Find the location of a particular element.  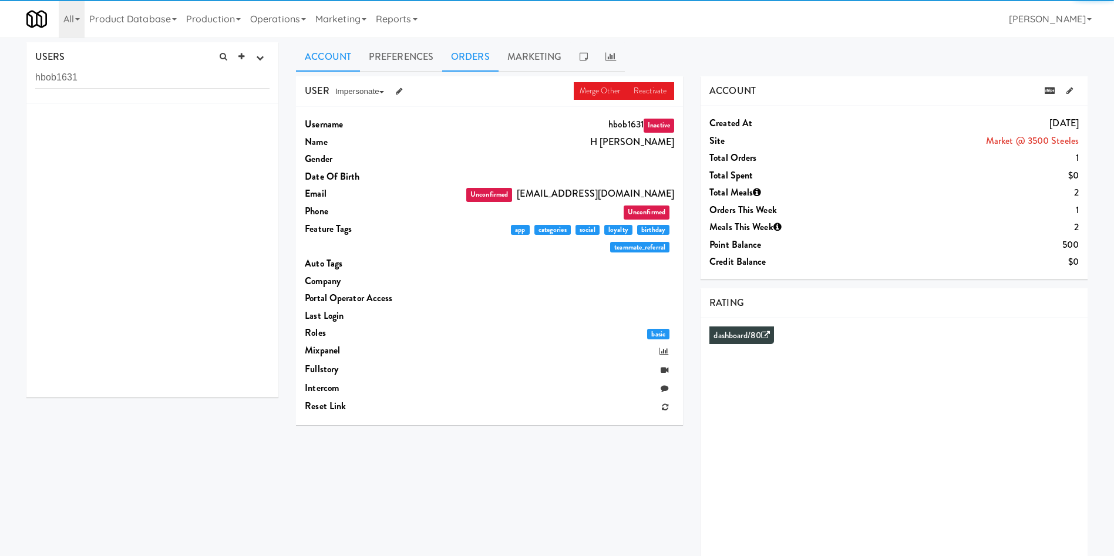

dt: Meals This Week is located at coordinates (784, 227).